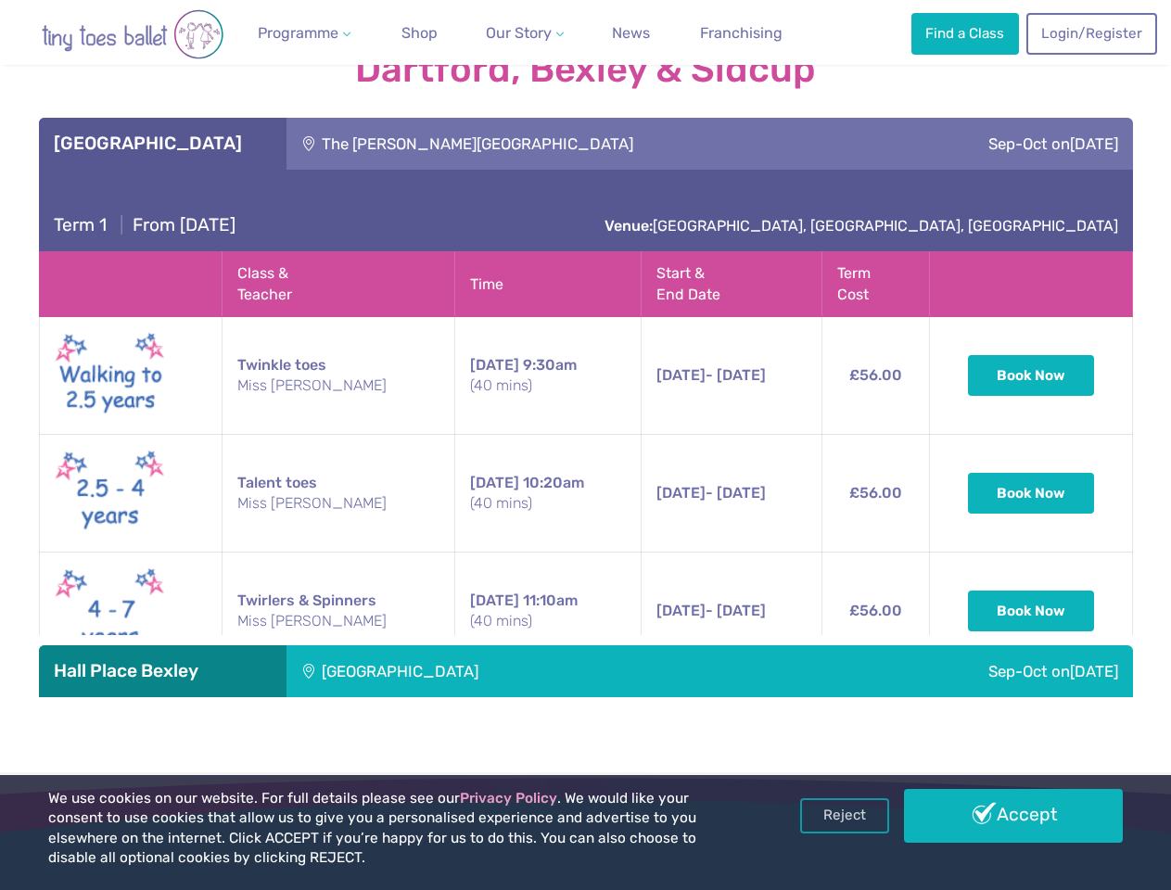 The image size is (1171, 890). Describe the element at coordinates (338, 493) in the screenshot. I see `td: Talent toes` at that location.